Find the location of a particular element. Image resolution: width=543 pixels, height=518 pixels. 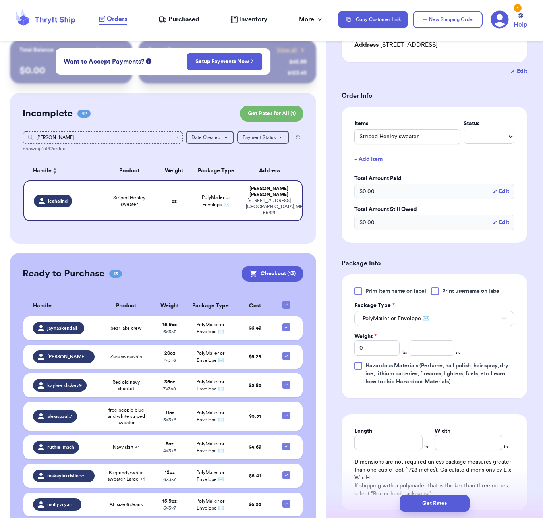

span: jaynaakendall_ is located at coordinates (63, 328).